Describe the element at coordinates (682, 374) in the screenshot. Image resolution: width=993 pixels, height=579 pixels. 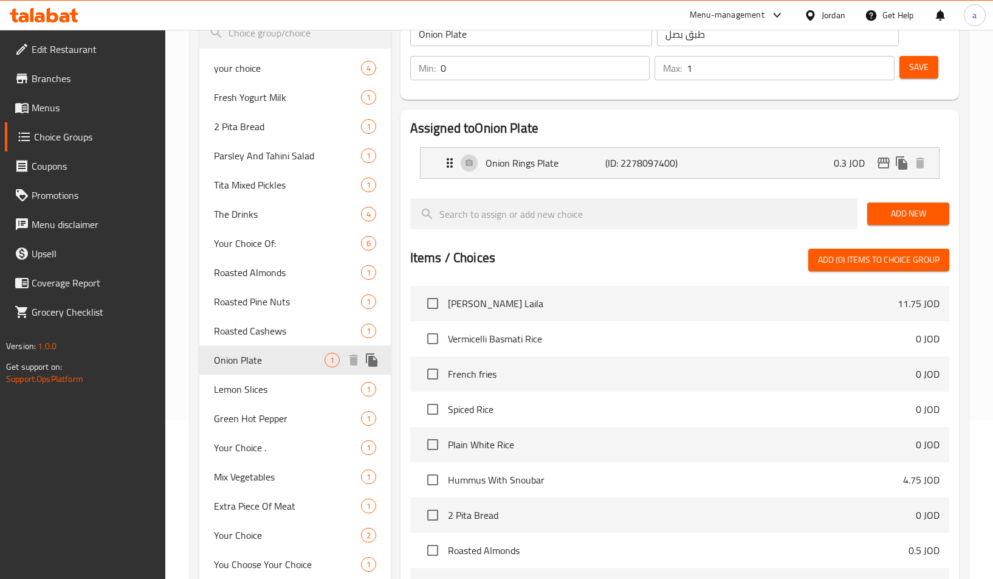
I see `span: French fries` at that location.